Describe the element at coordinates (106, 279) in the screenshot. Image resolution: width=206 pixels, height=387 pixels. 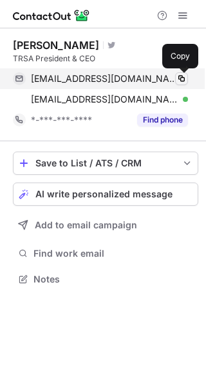
I see `button: Notes` at that location.